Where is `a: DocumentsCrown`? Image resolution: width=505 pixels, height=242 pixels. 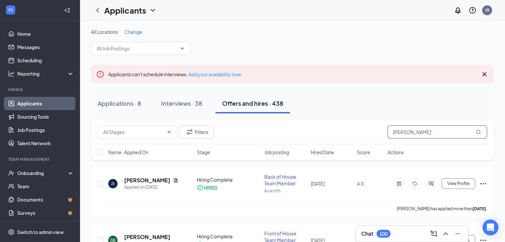 a: DocumentsCrown is located at coordinates (45, 200).